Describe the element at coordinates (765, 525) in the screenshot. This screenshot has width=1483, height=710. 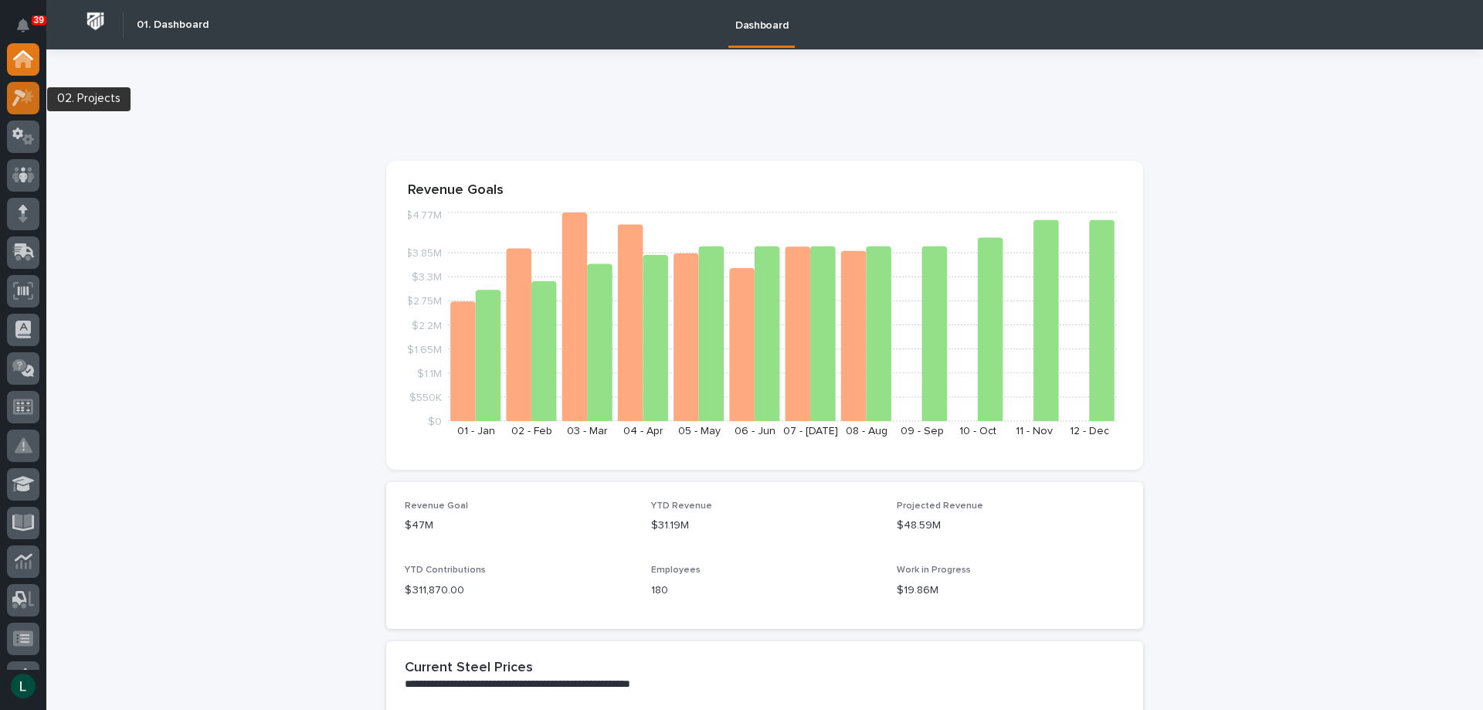
I see `p: $31.19M` at that location.